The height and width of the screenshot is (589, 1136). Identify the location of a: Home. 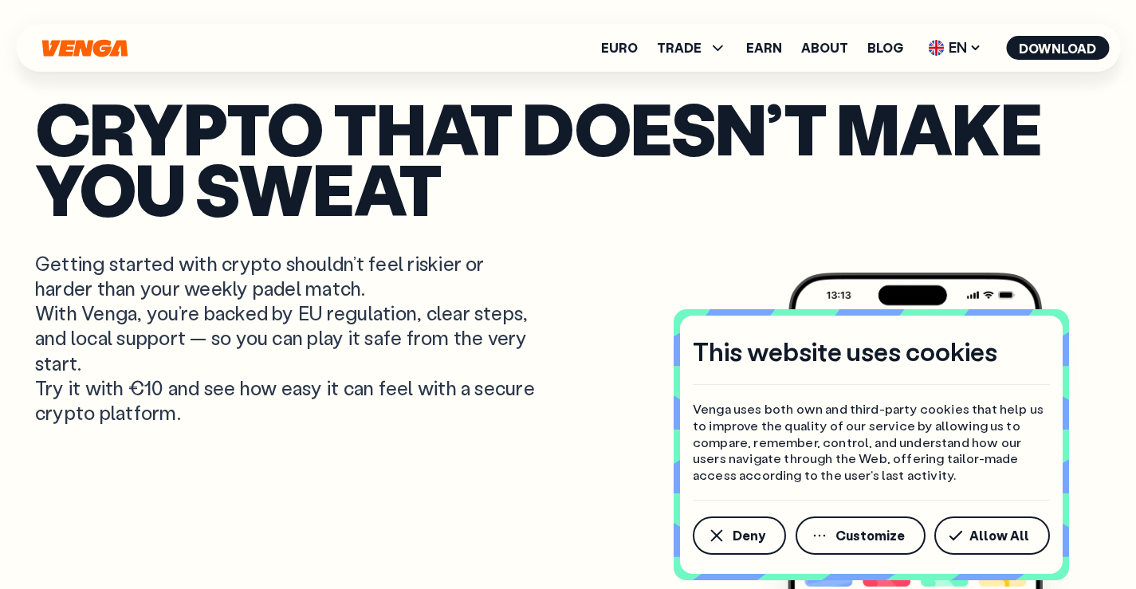
(84, 48).